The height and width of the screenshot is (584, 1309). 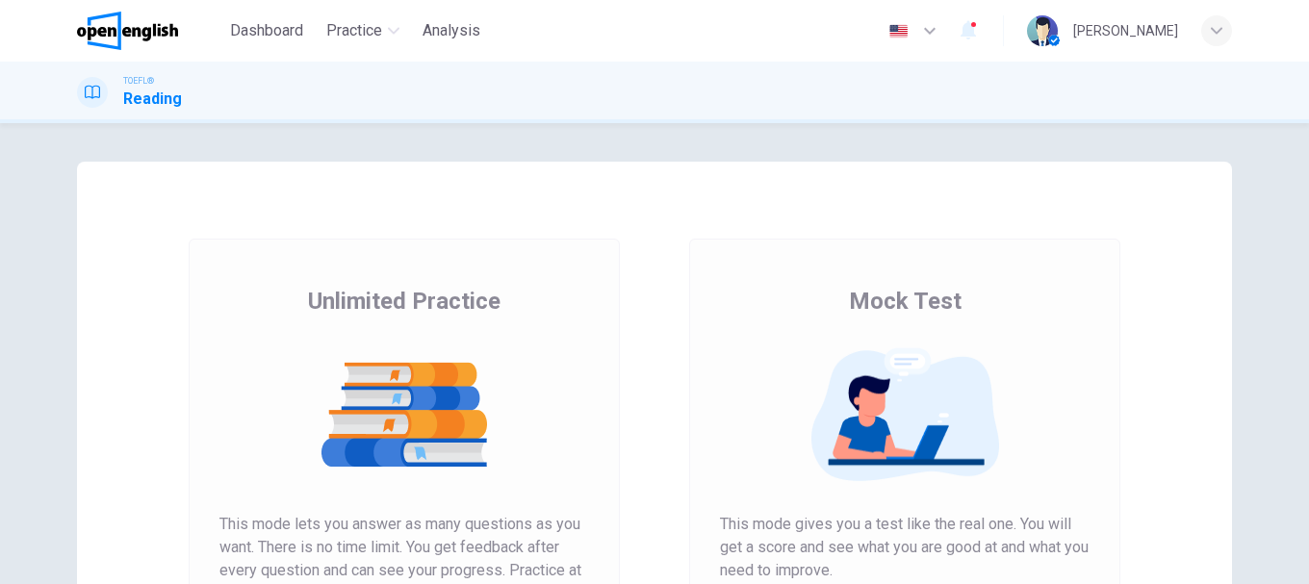 What do you see at coordinates (404, 301) in the screenshot?
I see `span: Unlimited Practice` at bounding box center [404, 301].